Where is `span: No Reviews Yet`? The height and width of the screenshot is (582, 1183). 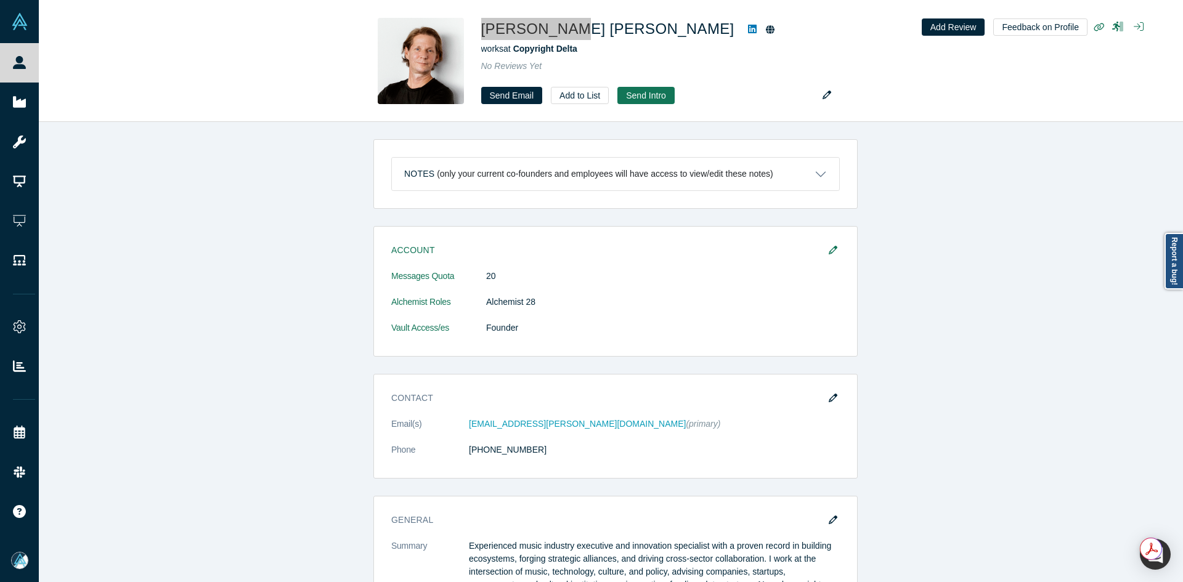
span: No Reviews Yet is located at coordinates (511, 66).